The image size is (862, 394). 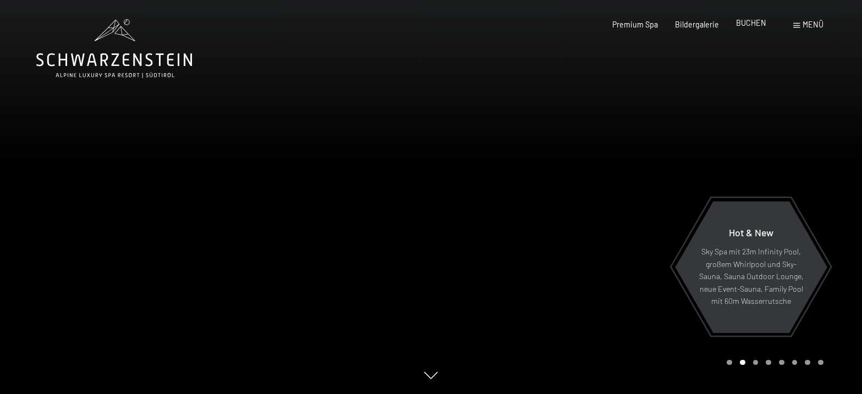 What do you see at coordinates (729, 363) in the screenshot?
I see `div: Carousel Page 1` at bounding box center [729, 363].